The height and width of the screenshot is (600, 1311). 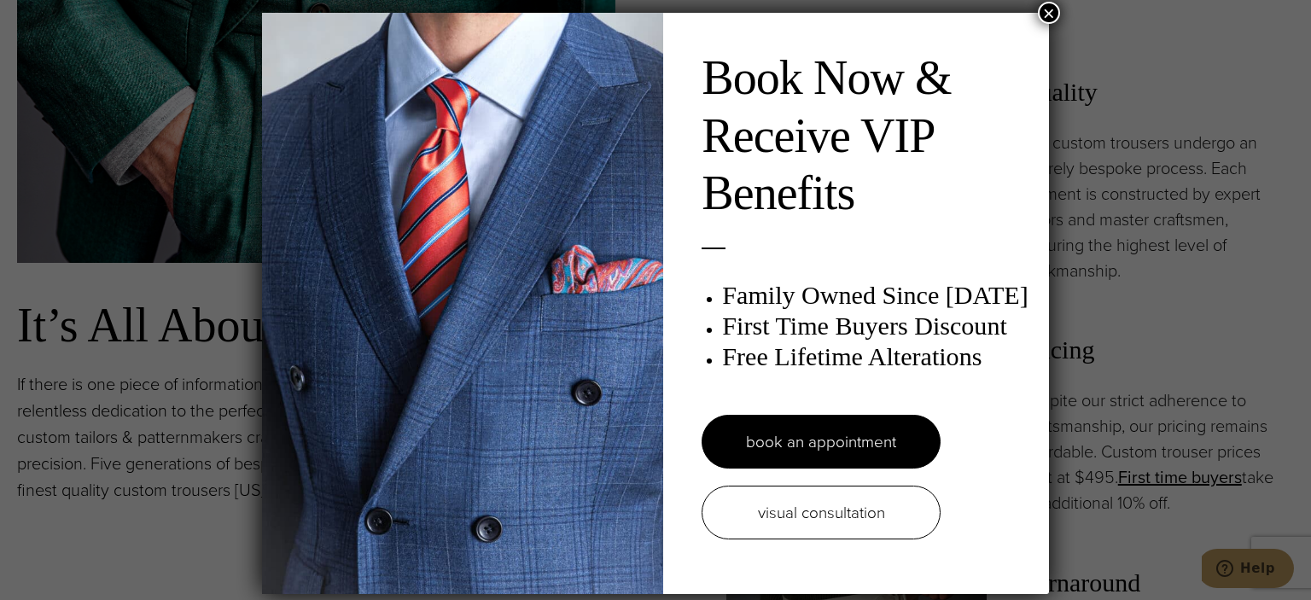 What do you see at coordinates (877, 326) in the screenshot?
I see `h3: First Time Buyers Discount` at bounding box center [877, 326].